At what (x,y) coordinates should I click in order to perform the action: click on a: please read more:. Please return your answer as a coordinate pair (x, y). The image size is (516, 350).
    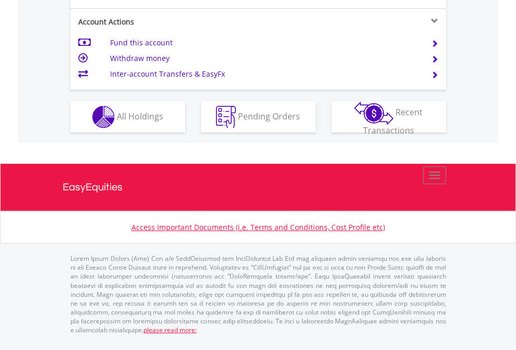
    Looking at the image, I should click on (170, 330).